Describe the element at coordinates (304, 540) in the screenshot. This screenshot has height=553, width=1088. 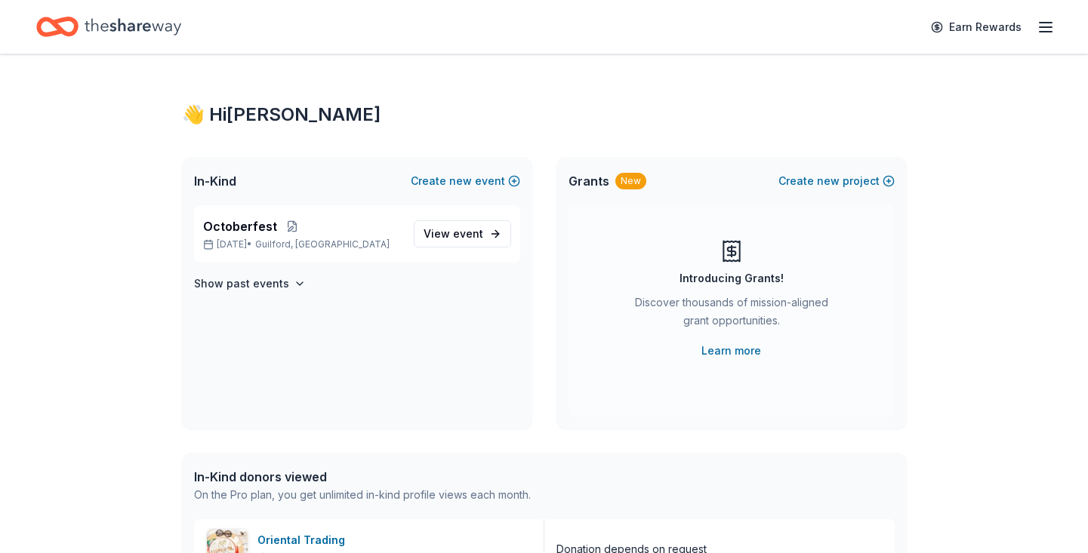
I see `div: Oriental Trading` at that location.